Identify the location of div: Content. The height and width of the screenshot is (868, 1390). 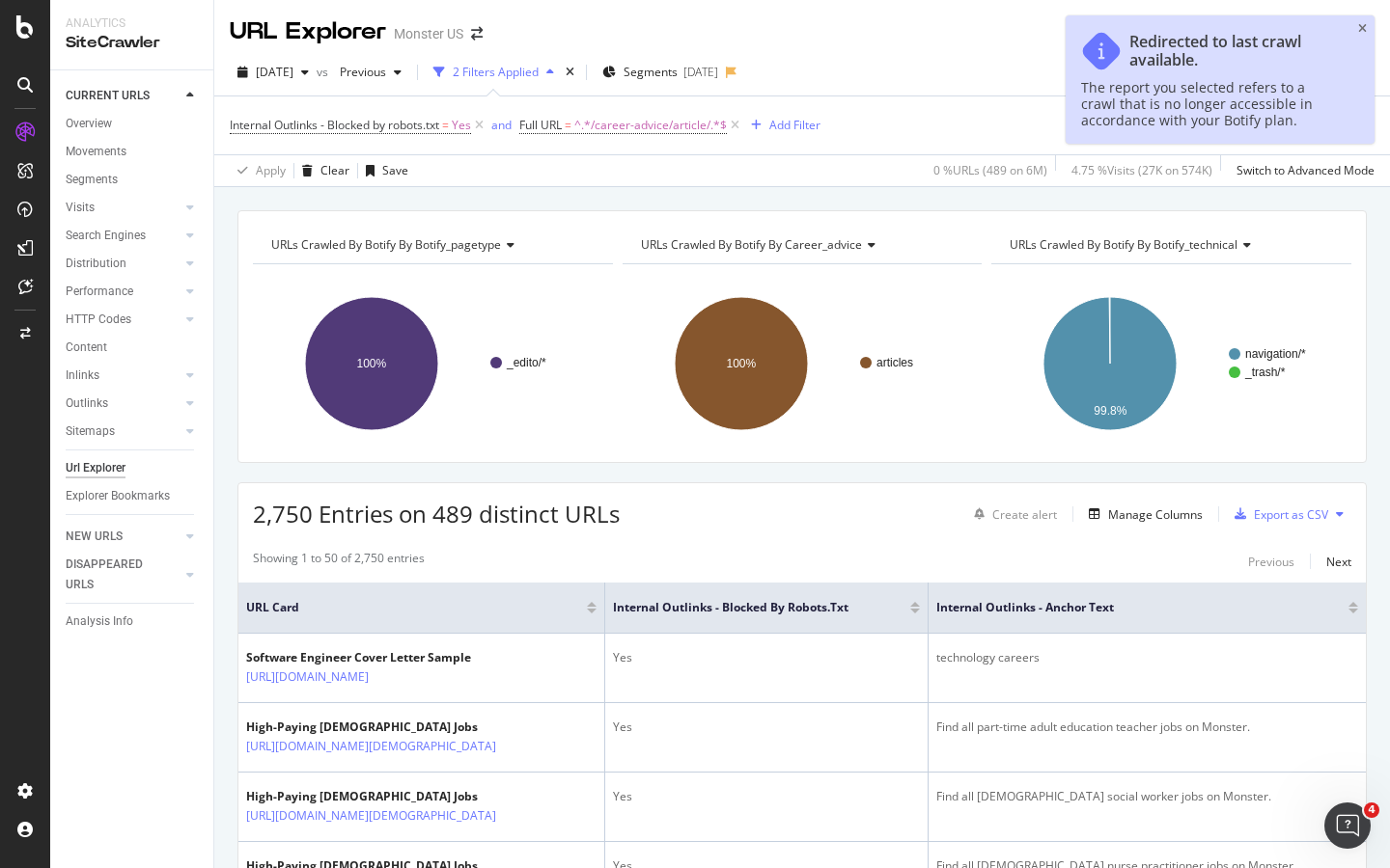
(86, 347).